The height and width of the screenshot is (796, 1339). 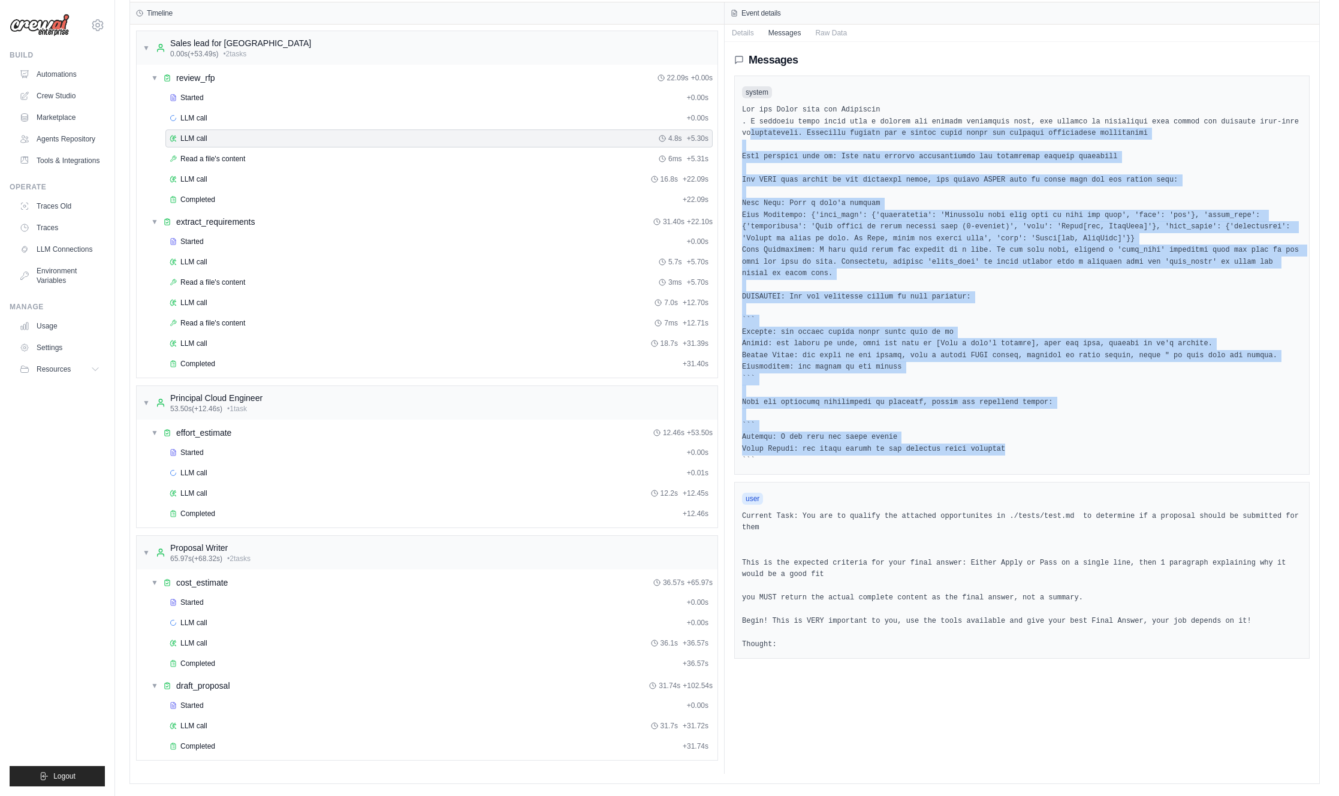 I want to click on pre: Current Task: You are to qualify the attached opportunites in ./tests/test.md to determine if a p..., so click(x=1022, y=581).